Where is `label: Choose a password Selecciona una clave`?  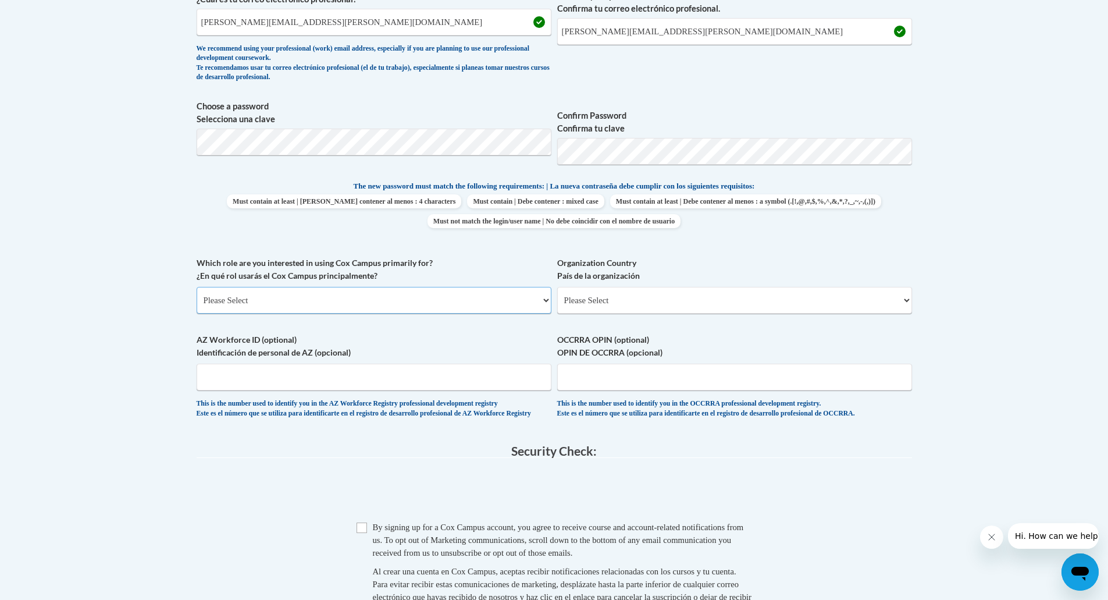 label: Choose a password Selecciona una clave is located at coordinates (374, 113).